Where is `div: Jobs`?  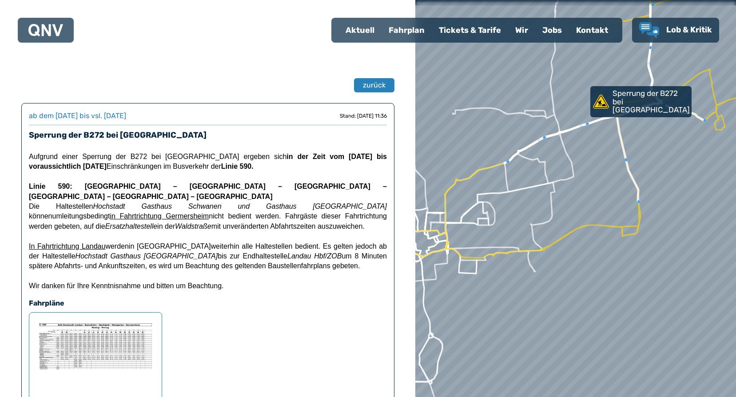 div: Jobs is located at coordinates (552, 30).